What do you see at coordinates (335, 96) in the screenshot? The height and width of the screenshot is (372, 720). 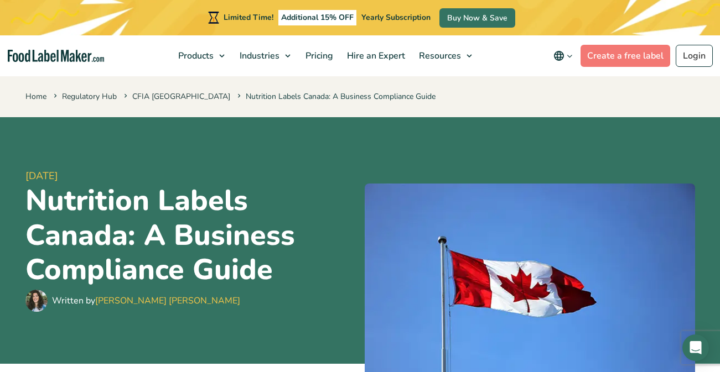 I see `span: Nutrition Labels Canada: A Business Compliance Guide` at bounding box center [335, 96].